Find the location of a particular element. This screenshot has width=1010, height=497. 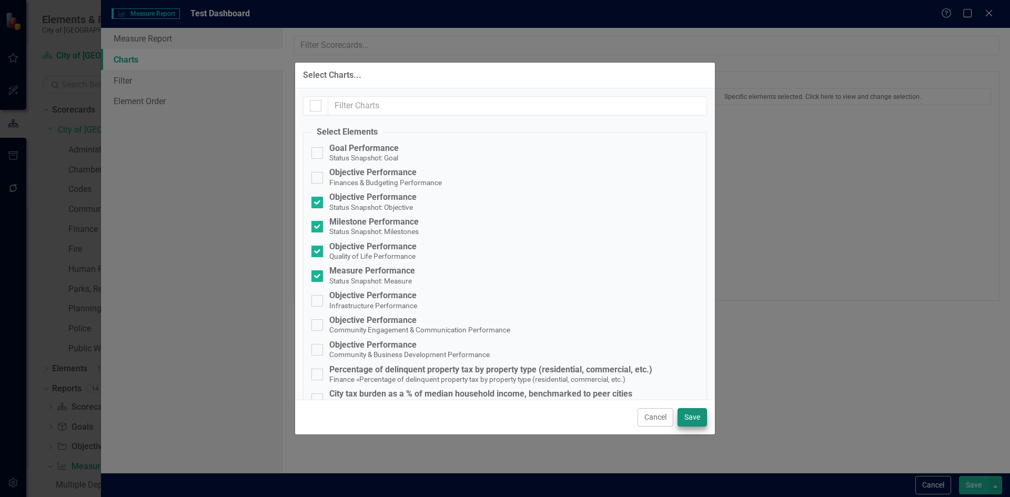

small: Community Engagement & Communication Performance is located at coordinates (420, 330).